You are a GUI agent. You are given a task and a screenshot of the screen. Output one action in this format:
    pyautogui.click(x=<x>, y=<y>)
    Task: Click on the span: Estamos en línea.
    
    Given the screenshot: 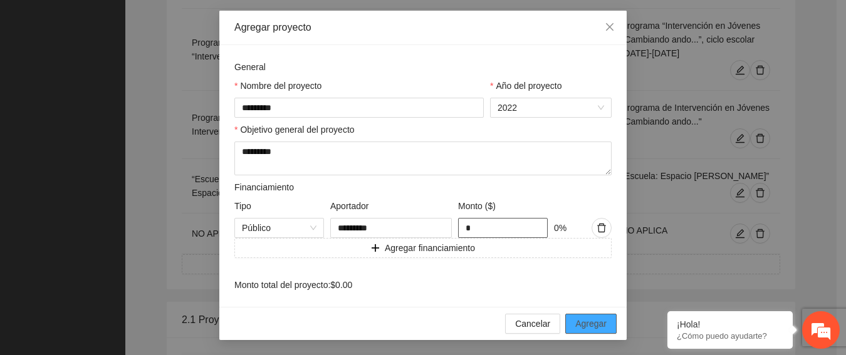 What is the action you would take?
    pyautogui.click(x=123, y=174)
    